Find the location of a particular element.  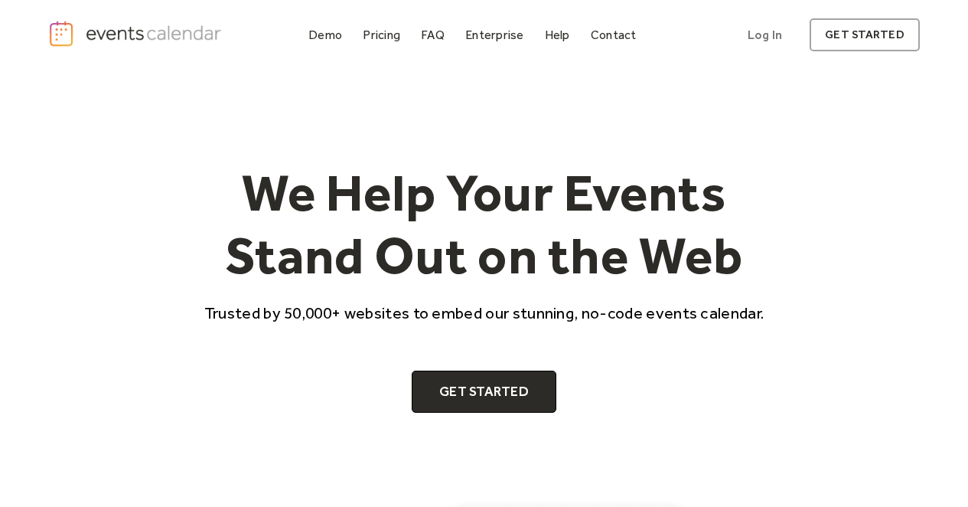

div: Pricing is located at coordinates (381, 34).